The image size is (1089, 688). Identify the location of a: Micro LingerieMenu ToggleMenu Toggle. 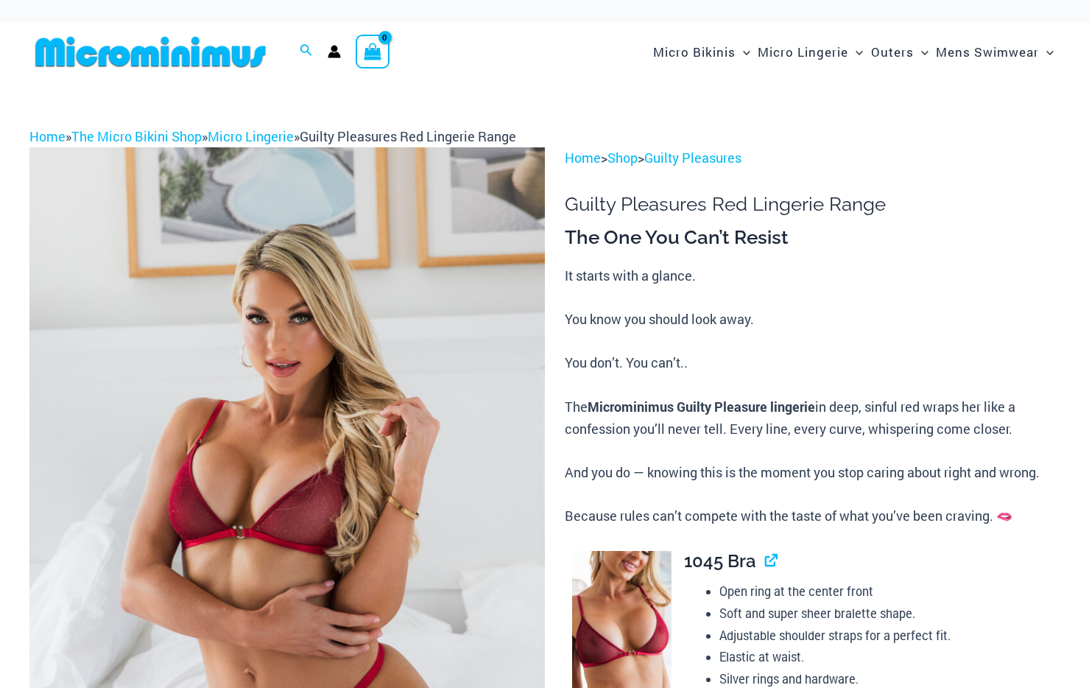
(810, 52).